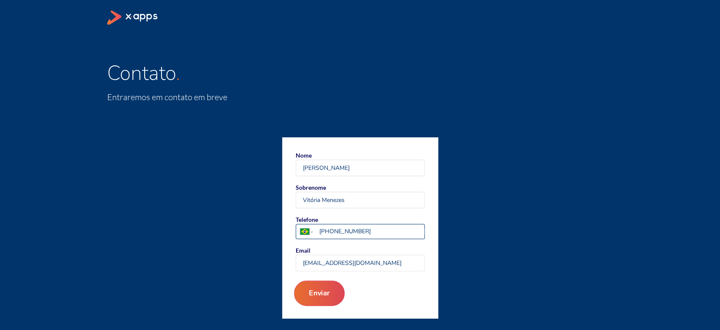 The width and height of the screenshot is (720, 330). What do you see at coordinates (371, 231) in the screenshot?
I see `input: TelefonePhone number country` at bounding box center [371, 231].